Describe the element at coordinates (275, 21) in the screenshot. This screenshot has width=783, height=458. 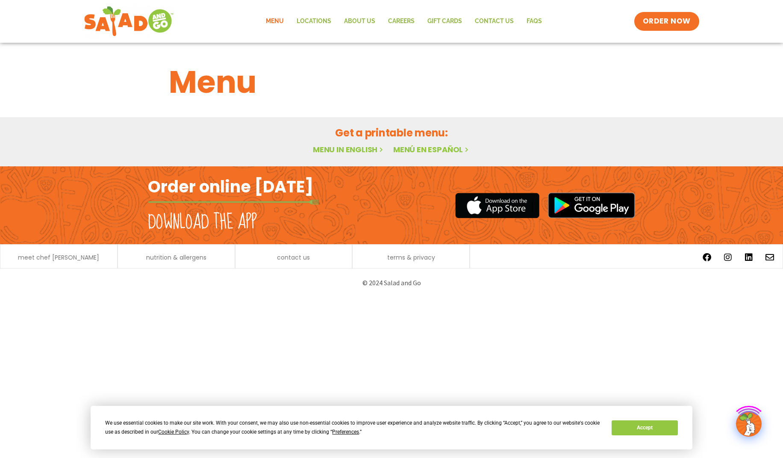
I see `a: Menu` at that location.